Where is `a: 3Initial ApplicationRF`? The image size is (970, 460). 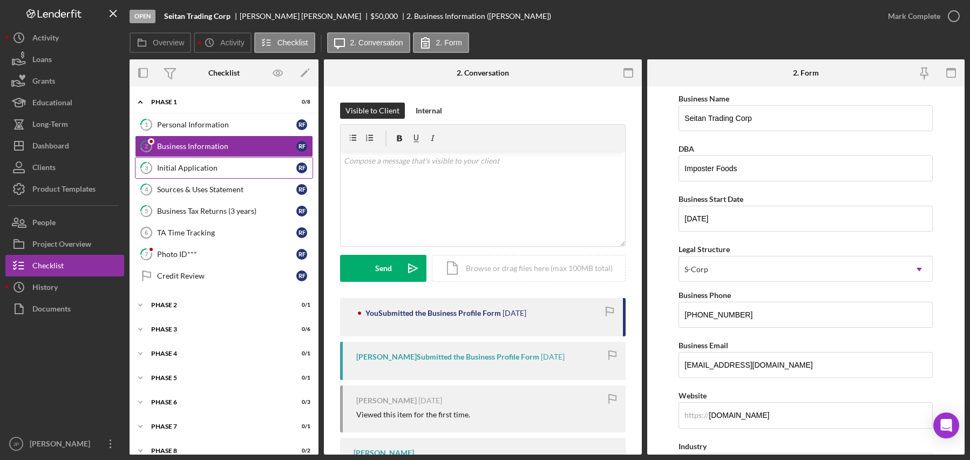 a: 3Initial ApplicationRF is located at coordinates (224, 168).